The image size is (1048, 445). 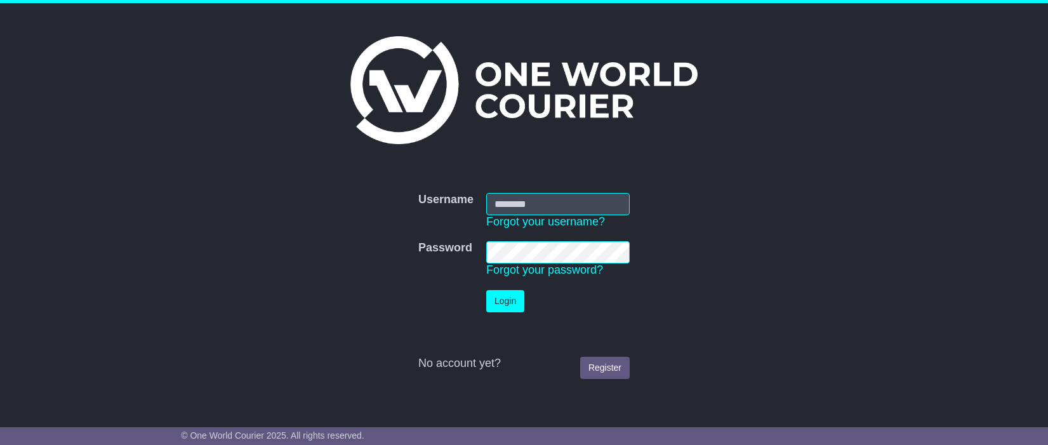 I want to click on button: Login, so click(x=505, y=301).